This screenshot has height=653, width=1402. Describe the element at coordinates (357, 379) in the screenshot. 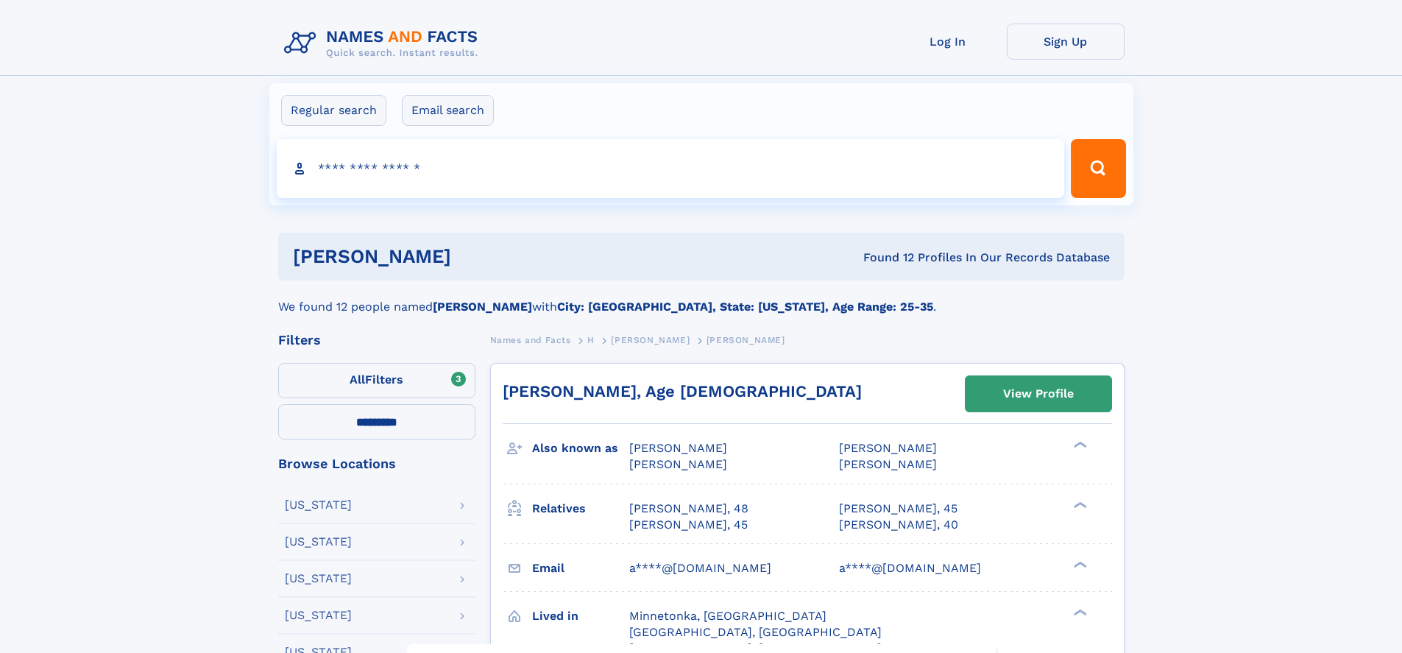

I see `span: All` at that location.